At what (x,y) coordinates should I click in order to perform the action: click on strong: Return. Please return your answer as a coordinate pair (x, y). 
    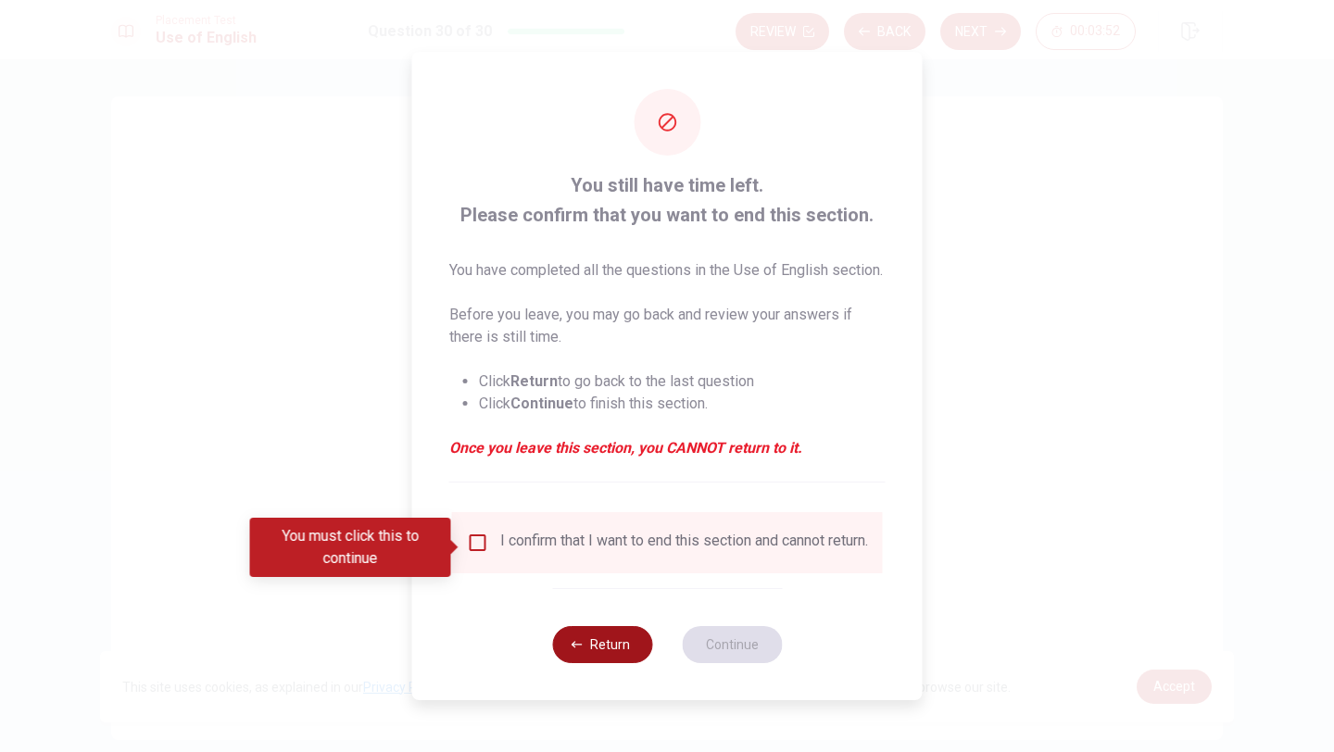
    Looking at the image, I should click on (533, 381).